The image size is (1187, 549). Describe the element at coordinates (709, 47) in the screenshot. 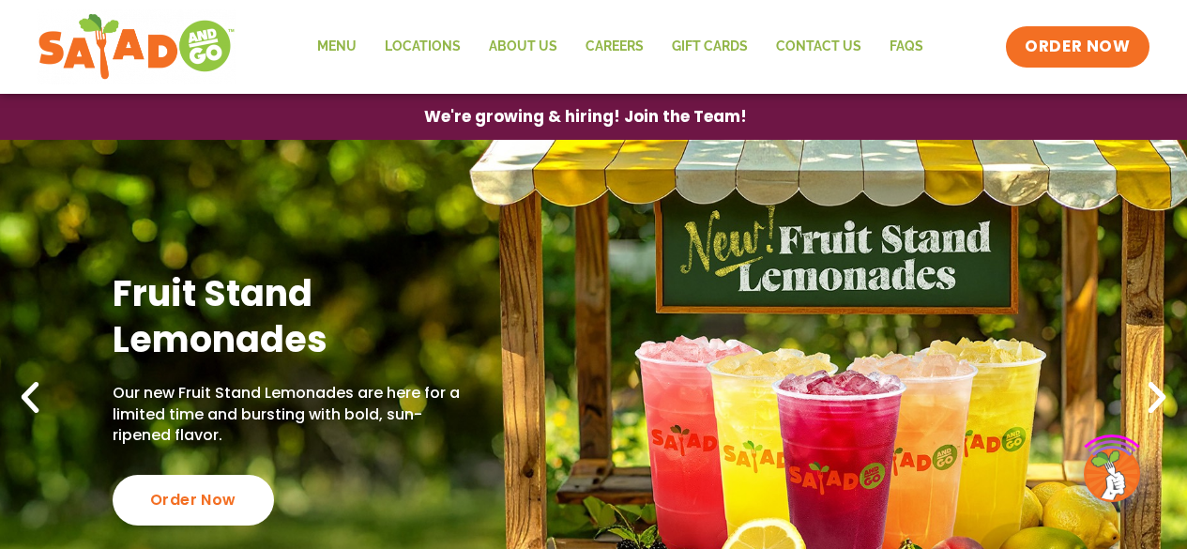

I see `a: GIFT CARDS` at that location.